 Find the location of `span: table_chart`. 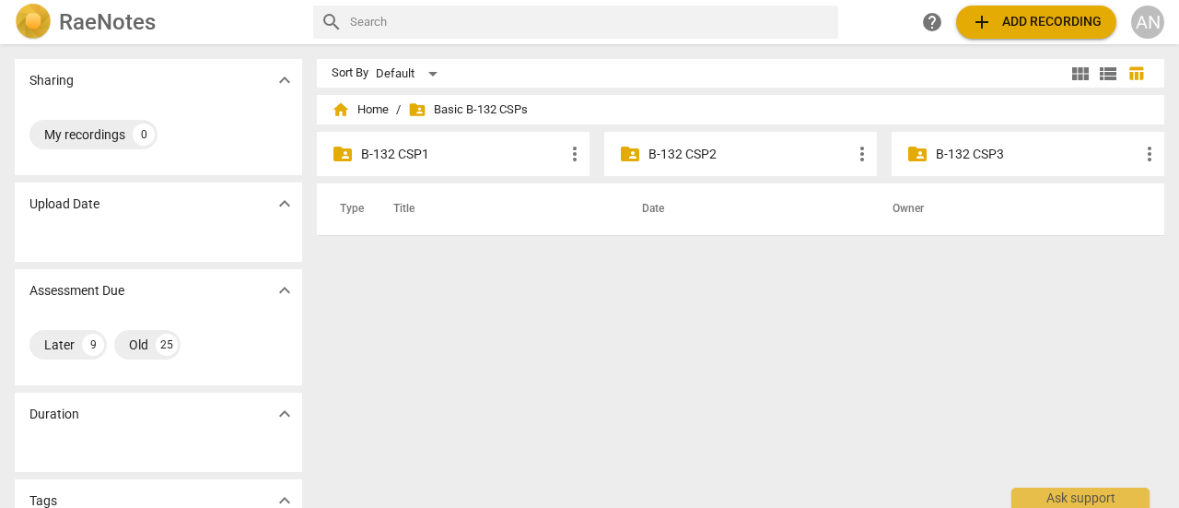

span: table_chart is located at coordinates (1136, 73).